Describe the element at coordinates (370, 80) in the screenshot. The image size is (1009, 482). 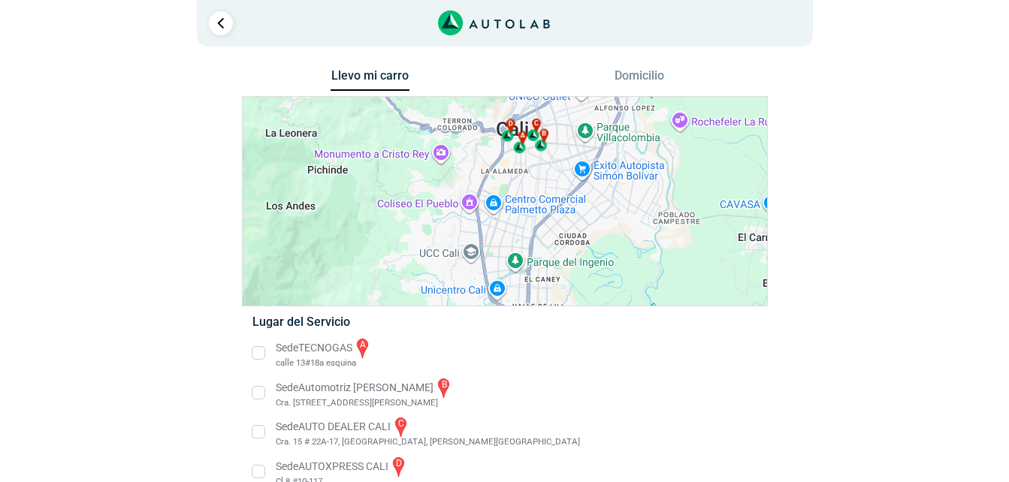
I see `button: Llevo mi carro` at that location.